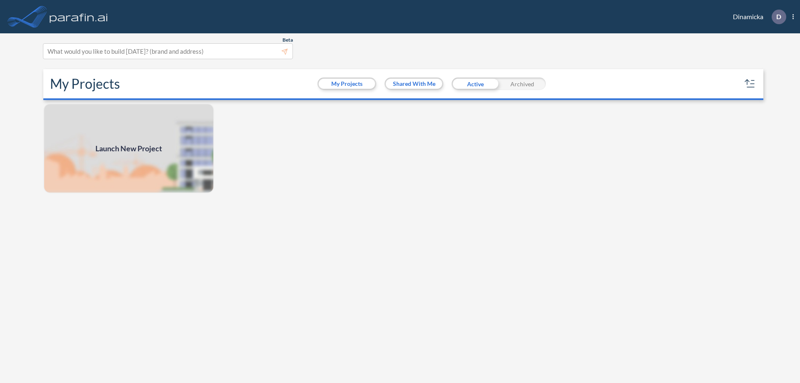 The width and height of the screenshot is (800, 383). What do you see at coordinates (347, 84) in the screenshot?
I see `button: My Projects` at bounding box center [347, 84].